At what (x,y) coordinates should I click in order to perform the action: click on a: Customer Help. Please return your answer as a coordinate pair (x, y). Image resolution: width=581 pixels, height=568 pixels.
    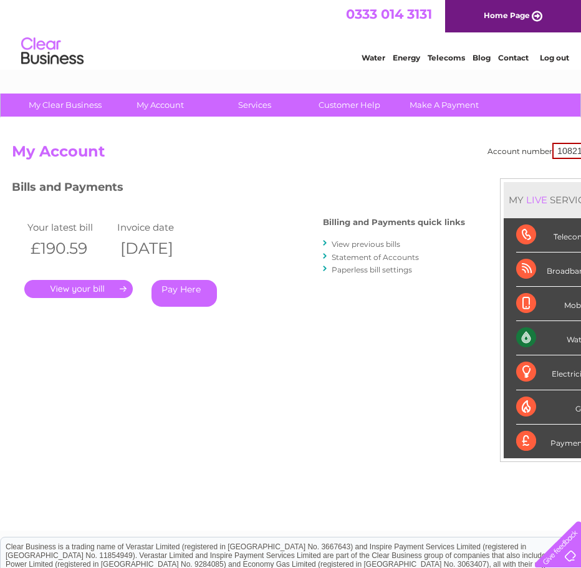
    Looking at the image, I should click on (349, 105).